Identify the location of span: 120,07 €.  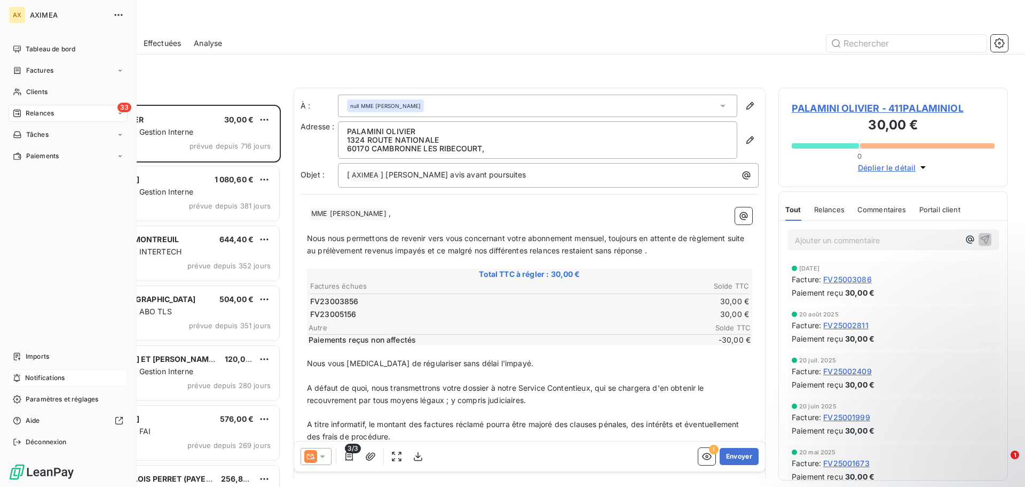
(241, 358).